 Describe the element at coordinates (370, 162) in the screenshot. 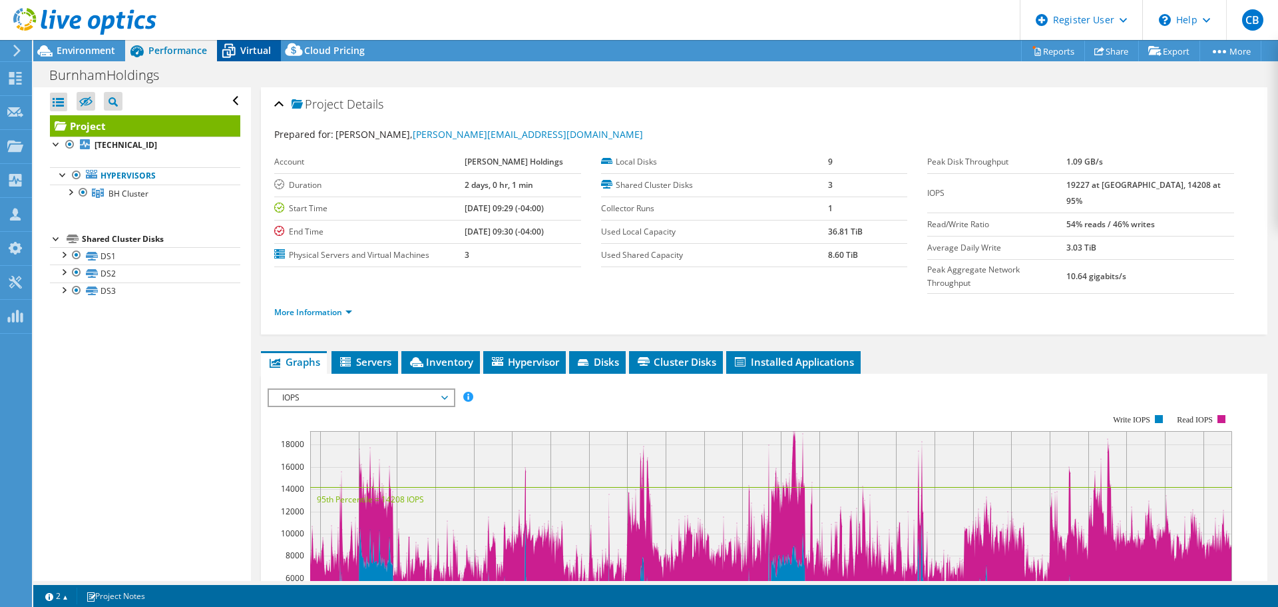

I see `label: Account` at that location.